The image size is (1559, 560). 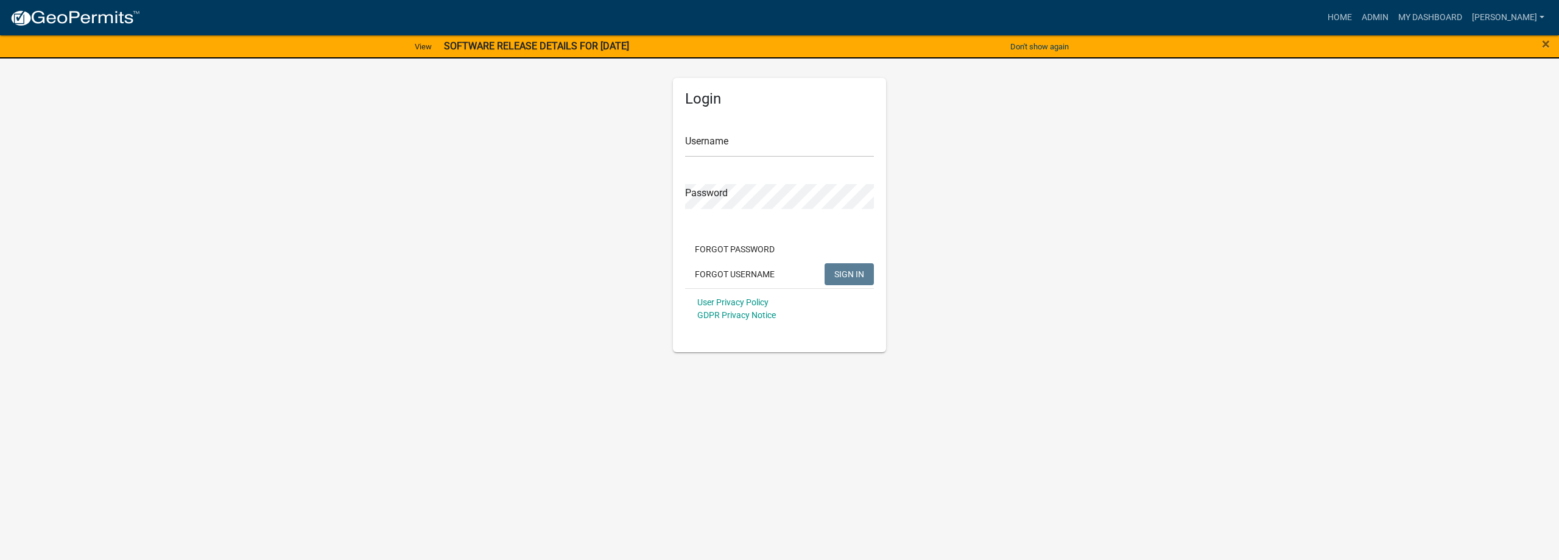 I want to click on button: Close, so click(x=1546, y=44).